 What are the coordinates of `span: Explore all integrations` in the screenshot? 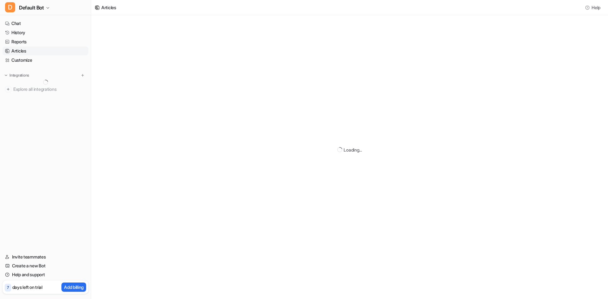 It's located at (49, 89).